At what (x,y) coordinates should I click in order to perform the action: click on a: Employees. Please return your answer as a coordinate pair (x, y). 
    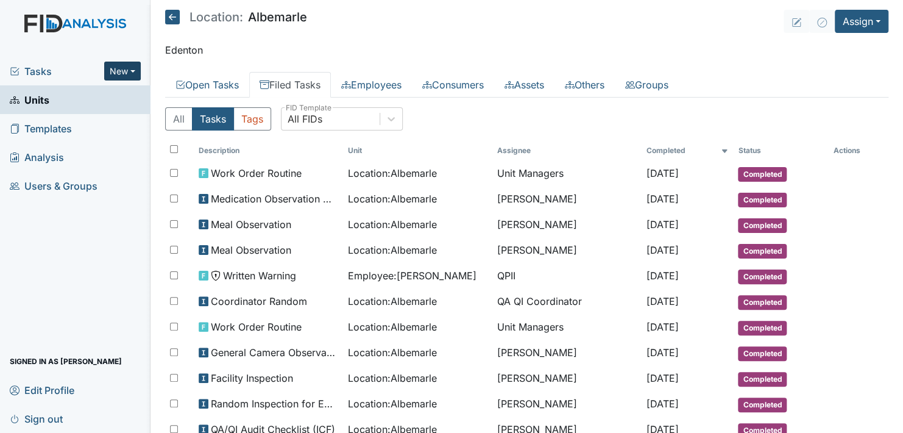
    Looking at the image, I should click on (371, 85).